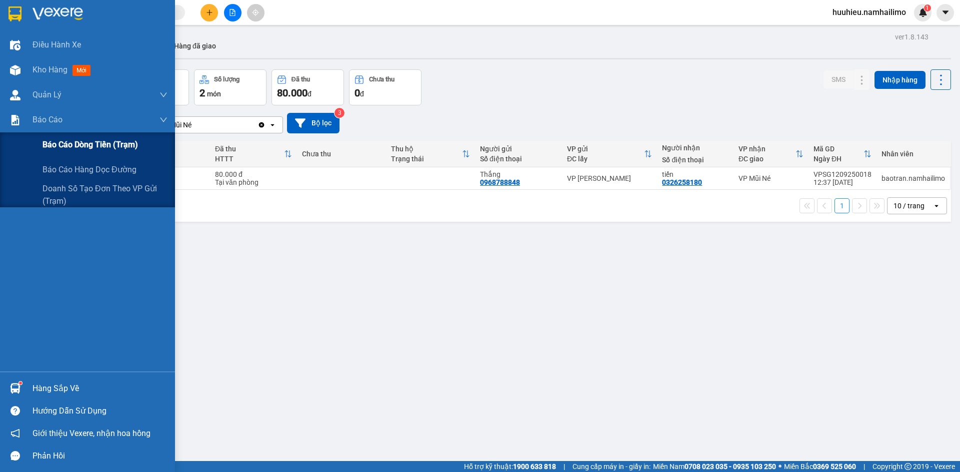 Image resolution: width=960 pixels, height=472 pixels. What do you see at coordinates (105, 195) in the screenshot?
I see `span: Doanh số tạo đơn theo VP gửi (trạm)` at bounding box center [105, 195].